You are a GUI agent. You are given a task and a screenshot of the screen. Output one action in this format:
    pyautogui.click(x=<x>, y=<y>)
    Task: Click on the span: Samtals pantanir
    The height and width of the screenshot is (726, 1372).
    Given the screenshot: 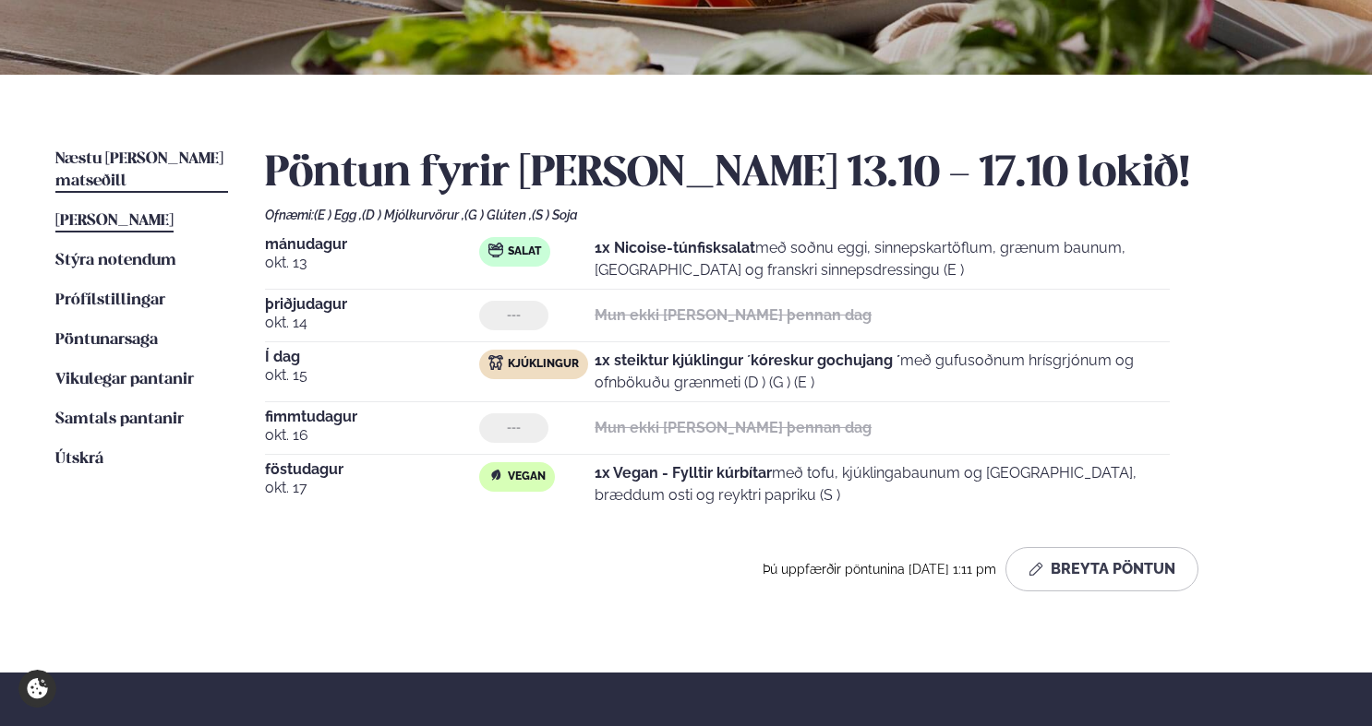 What is the action you would take?
    pyautogui.click(x=119, y=419)
    